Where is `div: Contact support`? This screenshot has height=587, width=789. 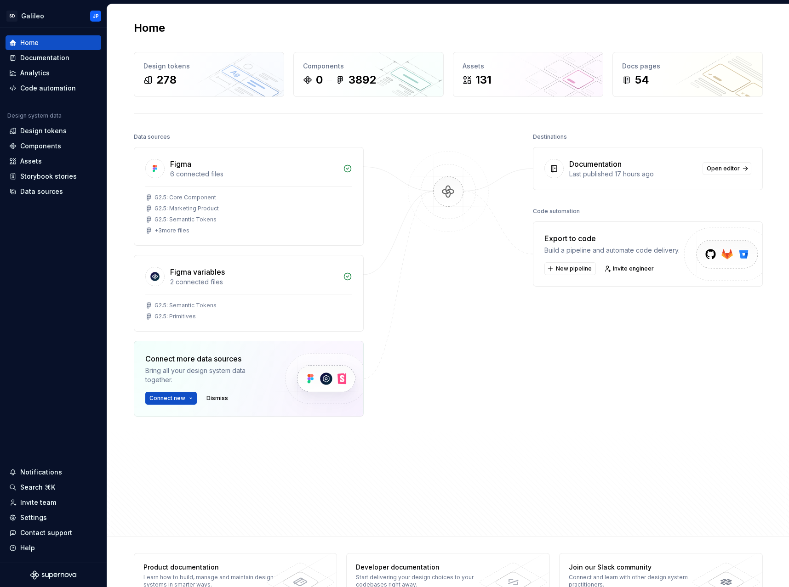 div: Contact support is located at coordinates (46, 533).